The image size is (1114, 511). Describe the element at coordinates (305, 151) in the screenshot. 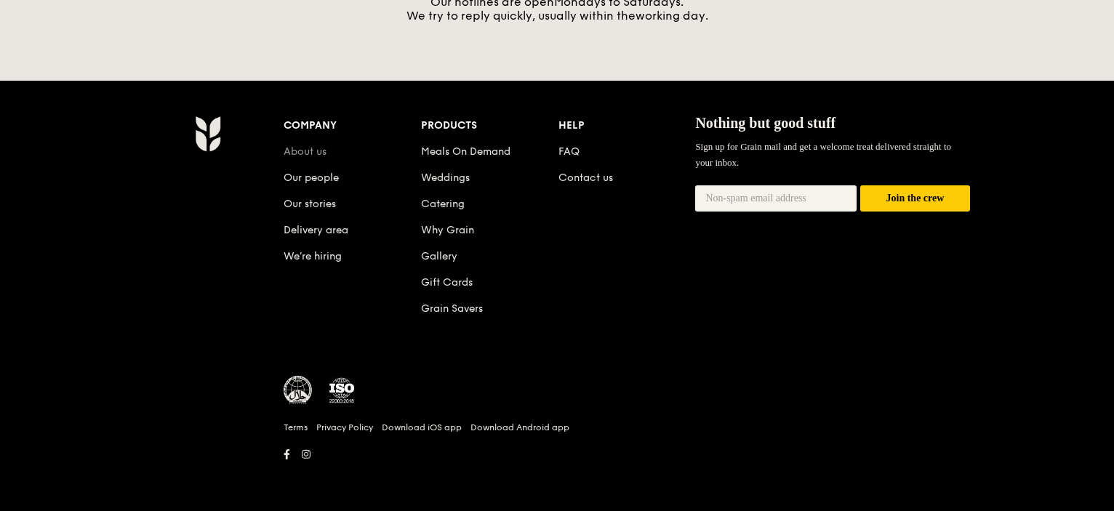

I see `a: About us` at that location.